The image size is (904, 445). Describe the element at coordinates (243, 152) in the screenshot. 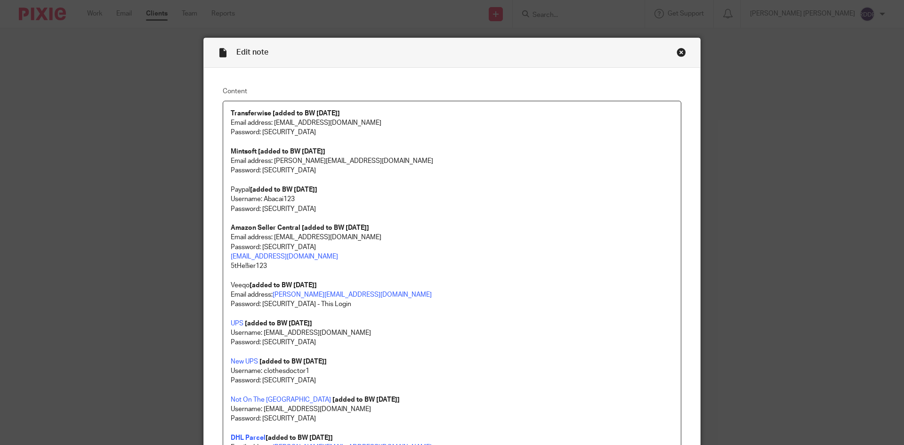

I see `strong: Mintsoft` at that location.